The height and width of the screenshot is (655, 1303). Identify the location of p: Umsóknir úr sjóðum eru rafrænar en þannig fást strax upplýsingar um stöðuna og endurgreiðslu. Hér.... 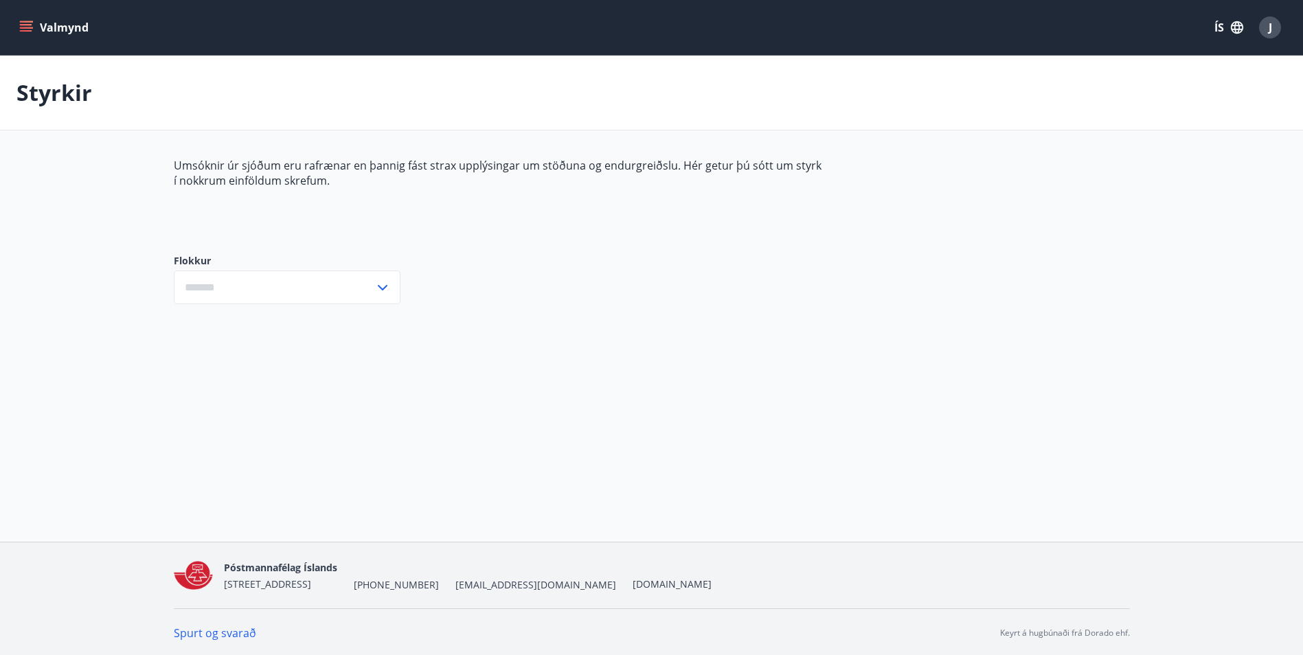
(498, 173).